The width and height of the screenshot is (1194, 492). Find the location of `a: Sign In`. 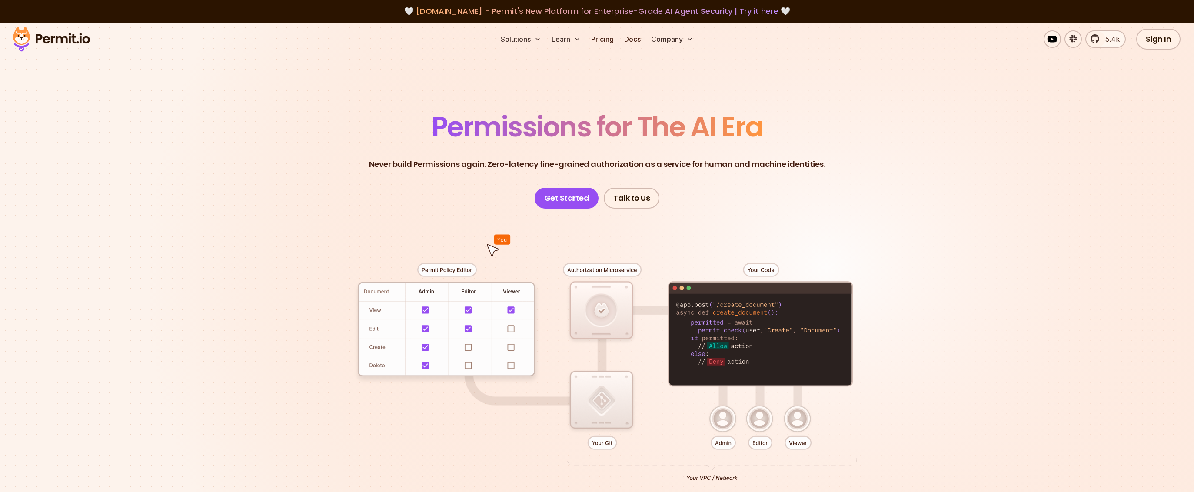

a: Sign In is located at coordinates (1158, 39).